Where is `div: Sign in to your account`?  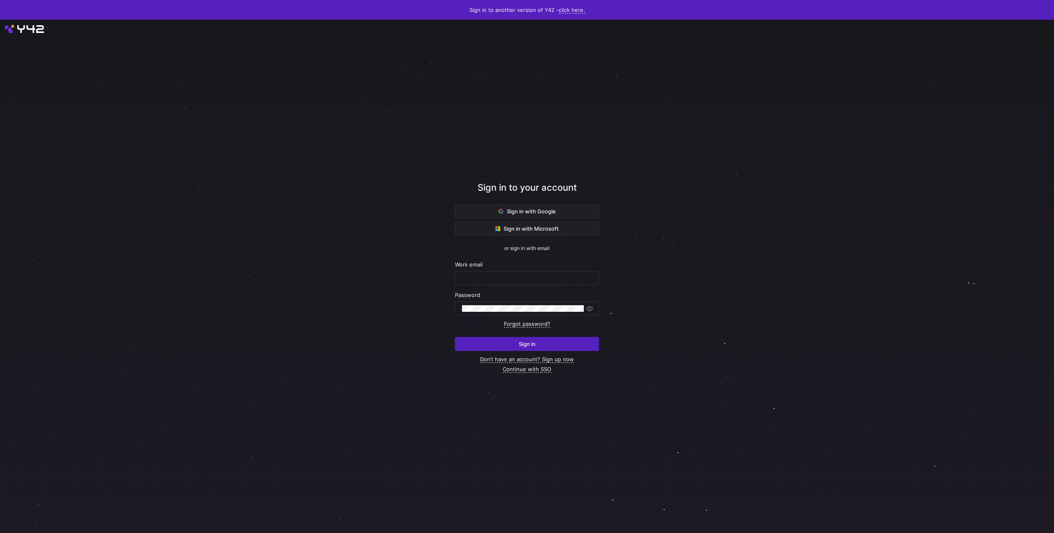 div: Sign in to your account is located at coordinates (527, 192).